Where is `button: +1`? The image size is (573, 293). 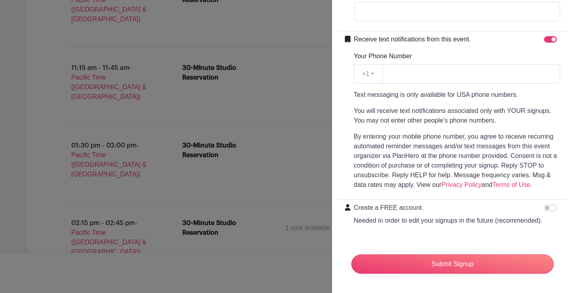
button: +1 is located at coordinates (368, 74).